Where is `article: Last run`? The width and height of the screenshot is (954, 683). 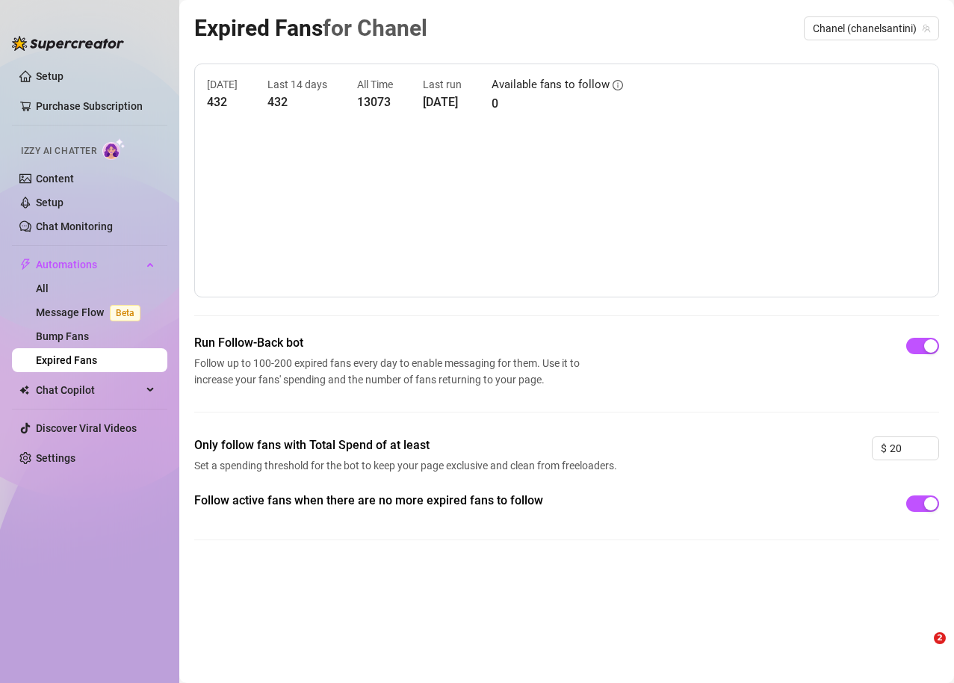
article: Last run is located at coordinates (442, 84).